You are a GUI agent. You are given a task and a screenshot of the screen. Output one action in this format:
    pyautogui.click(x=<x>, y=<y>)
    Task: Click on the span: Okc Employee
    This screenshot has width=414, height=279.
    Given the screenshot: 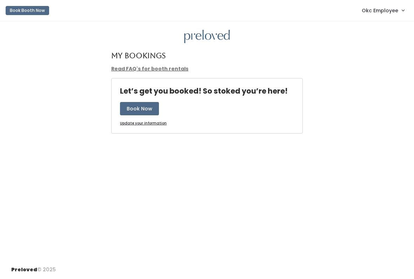 What is the action you would take?
    pyautogui.click(x=380, y=11)
    